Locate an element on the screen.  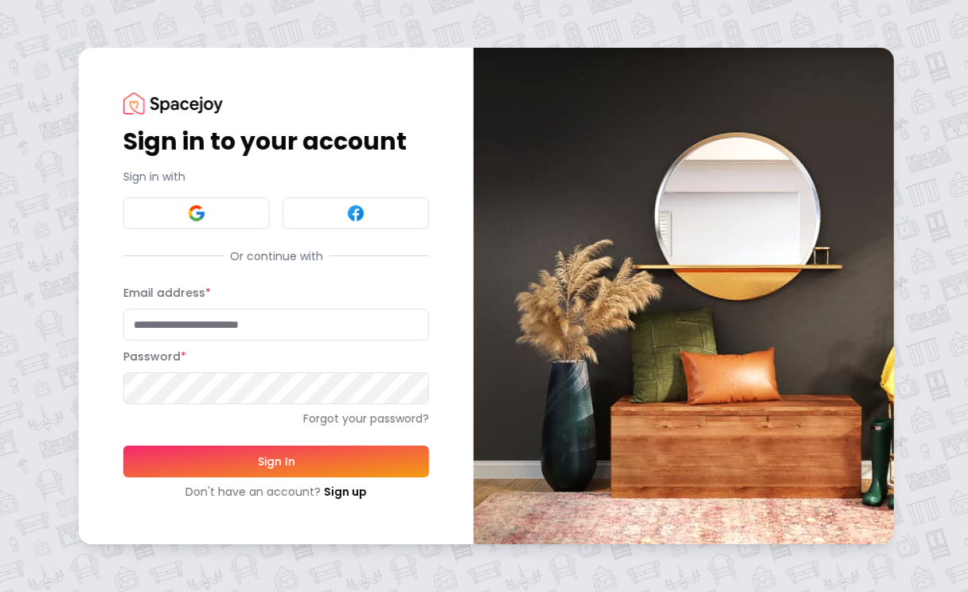
div: Don't have an account? is located at coordinates (276, 492).